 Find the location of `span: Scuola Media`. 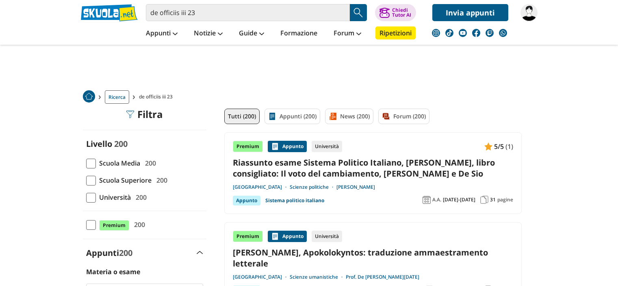

span: Scuola Media is located at coordinates (118, 163).